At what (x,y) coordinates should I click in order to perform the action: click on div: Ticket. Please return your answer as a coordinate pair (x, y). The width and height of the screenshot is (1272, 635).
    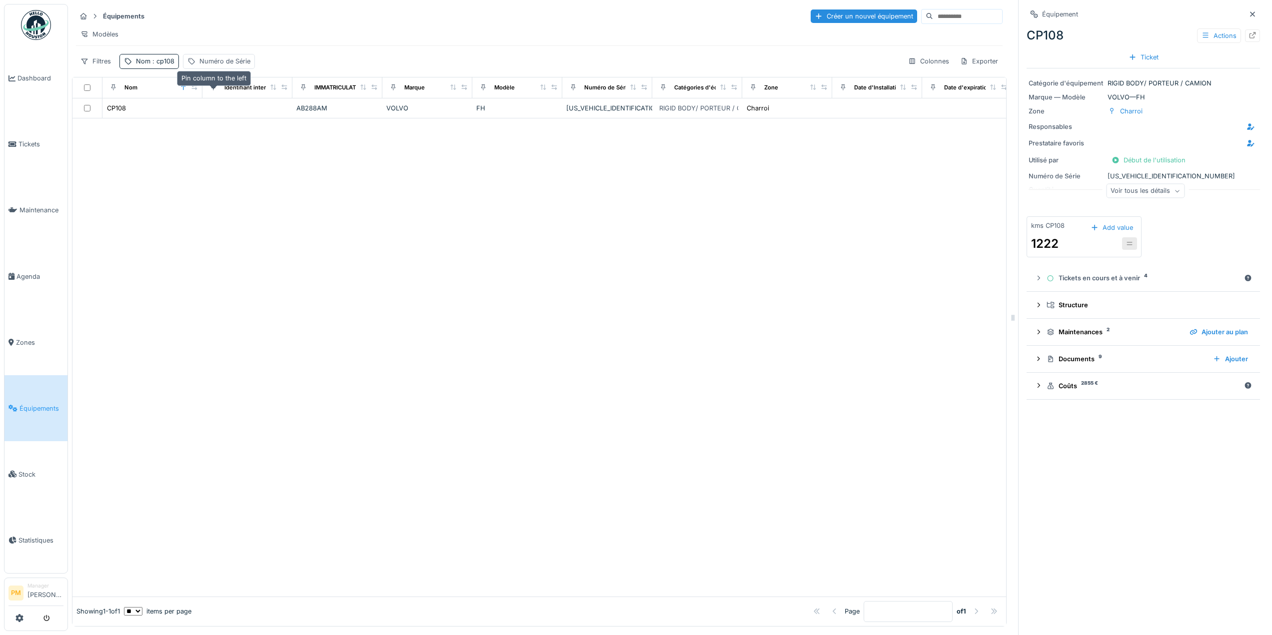
    Looking at the image, I should click on (1144, 57).